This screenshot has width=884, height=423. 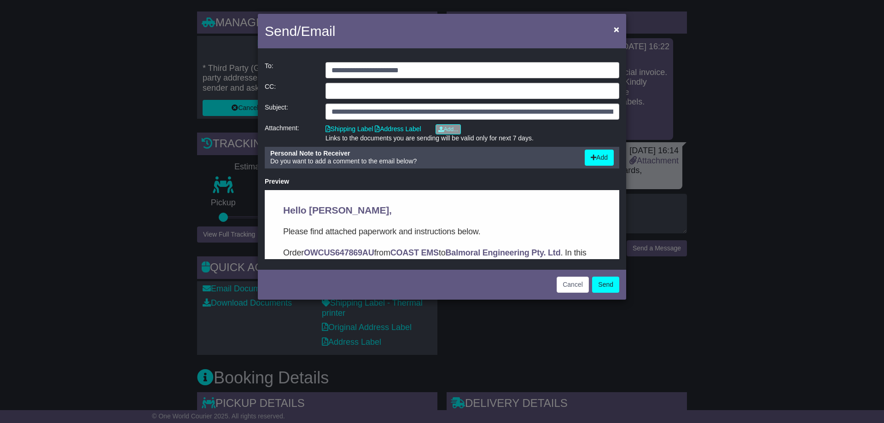 What do you see at coordinates (74, 63) in the screenshot?
I see `strong: OWCUS647869AU` at bounding box center [74, 63].